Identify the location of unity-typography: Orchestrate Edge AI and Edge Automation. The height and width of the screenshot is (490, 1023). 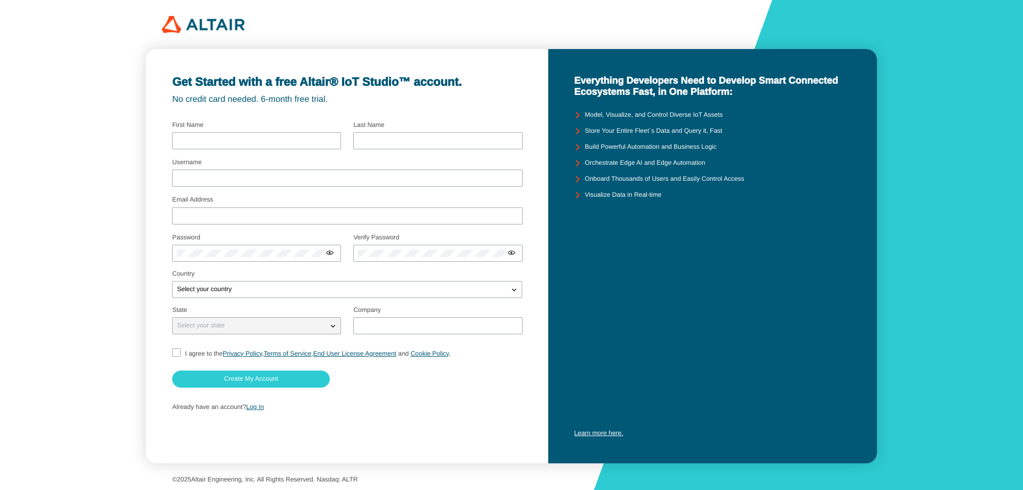
(645, 163).